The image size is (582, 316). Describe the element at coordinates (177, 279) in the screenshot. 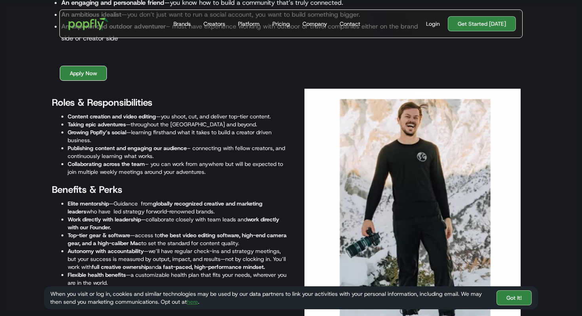

I see `li: —a customizable health plan that fits your needs, wherever you are in the world.` at that location.